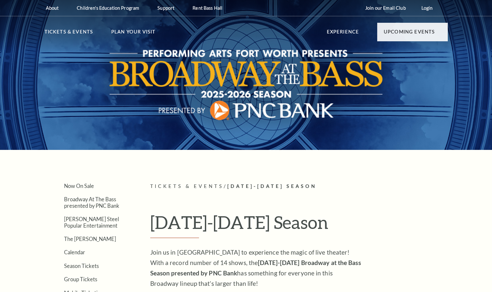 This screenshot has width=492, height=292. What do you see at coordinates (79, 186) in the screenshot?
I see `a: Now On Sale` at bounding box center [79, 186].